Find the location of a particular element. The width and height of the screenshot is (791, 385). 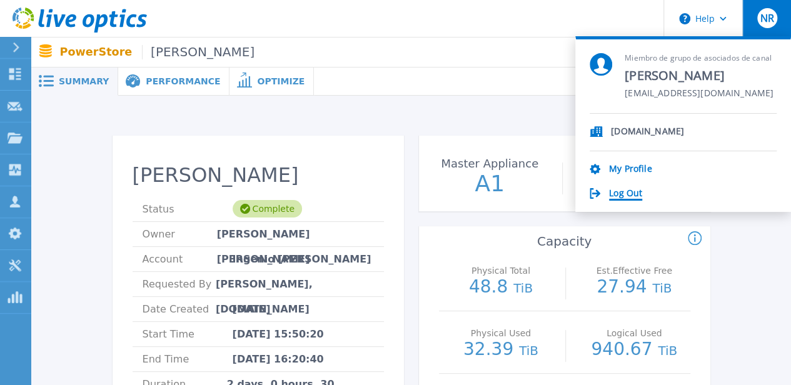

span: Summary is located at coordinates (84, 81).